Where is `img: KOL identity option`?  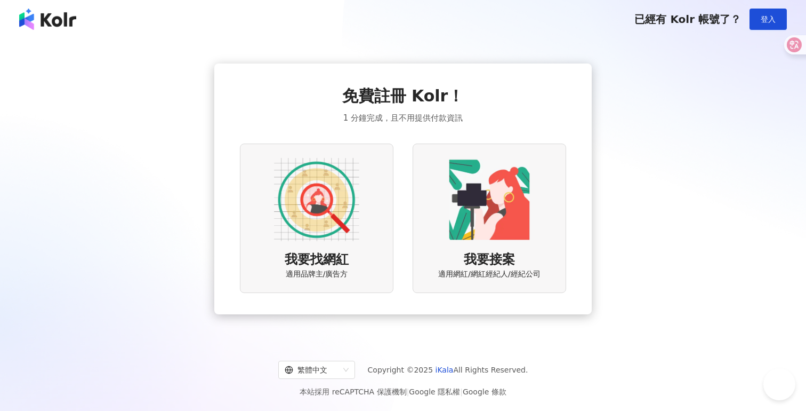
img: KOL identity option is located at coordinates (490, 199).